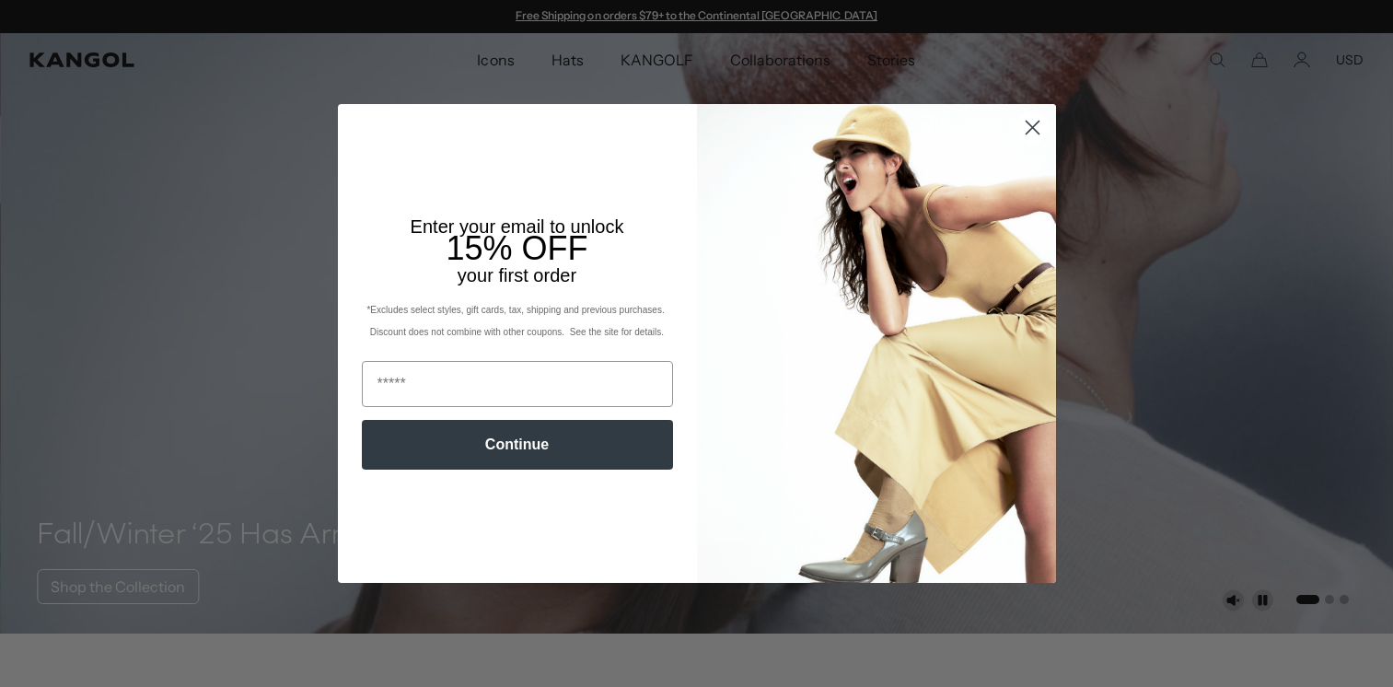 This screenshot has height=687, width=1393. What do you see at coordinates (516, 275) in the screenshot?
I see `span: your first order` at bounding box center [516, 275].